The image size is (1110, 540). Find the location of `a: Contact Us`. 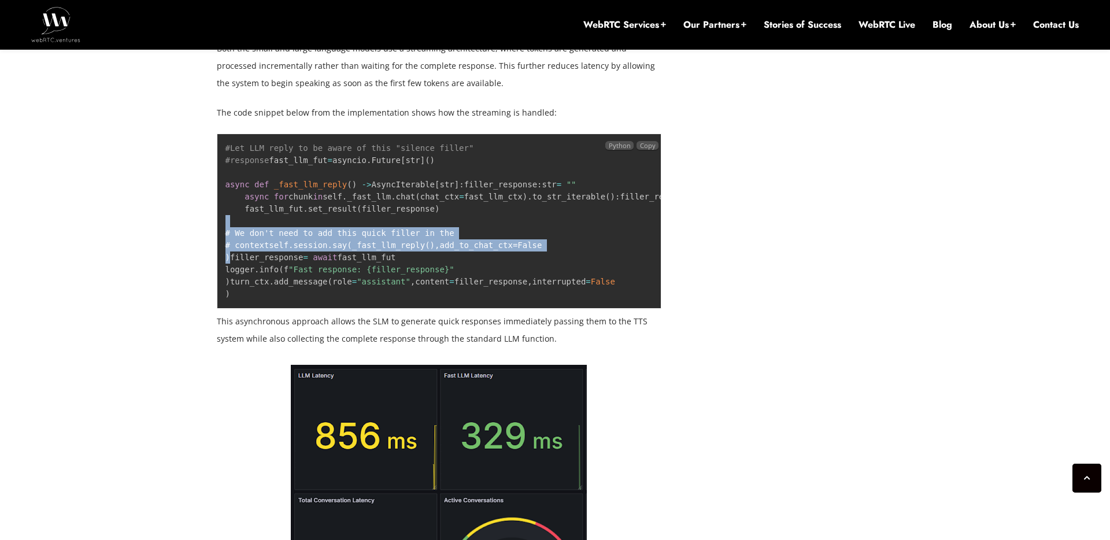

a: Contact Us is located at coordinates (1056, 25).